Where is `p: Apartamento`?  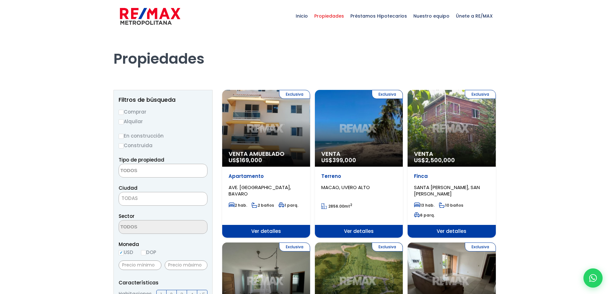
p: Apartamento is located at coordinates (266, 176).